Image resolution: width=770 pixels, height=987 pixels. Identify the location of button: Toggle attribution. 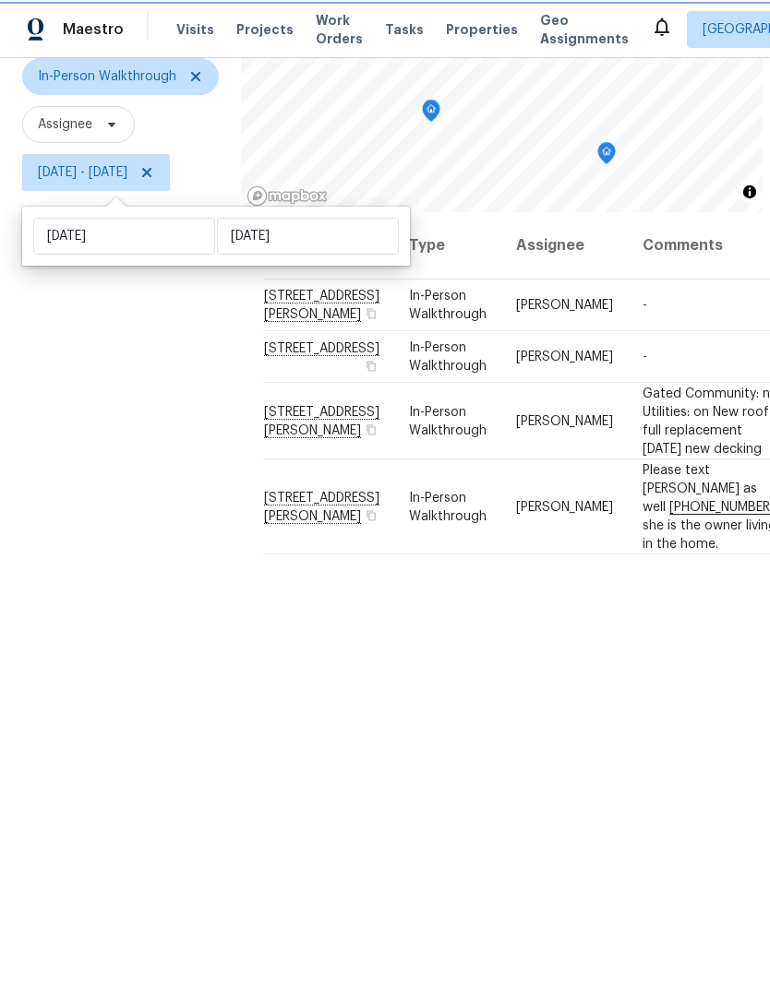
(749, 192).